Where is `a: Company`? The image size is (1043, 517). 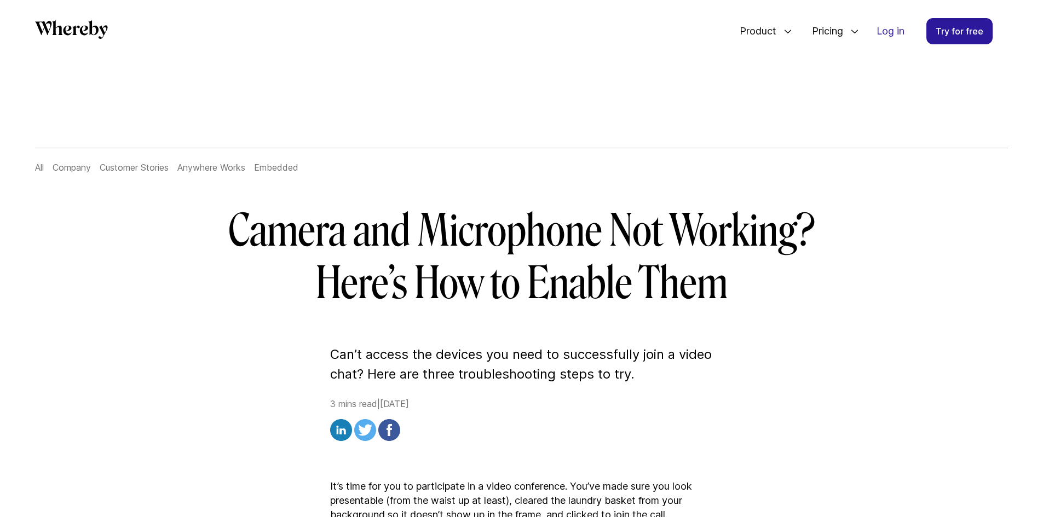 a: Company is located at coordinates (72, 168).